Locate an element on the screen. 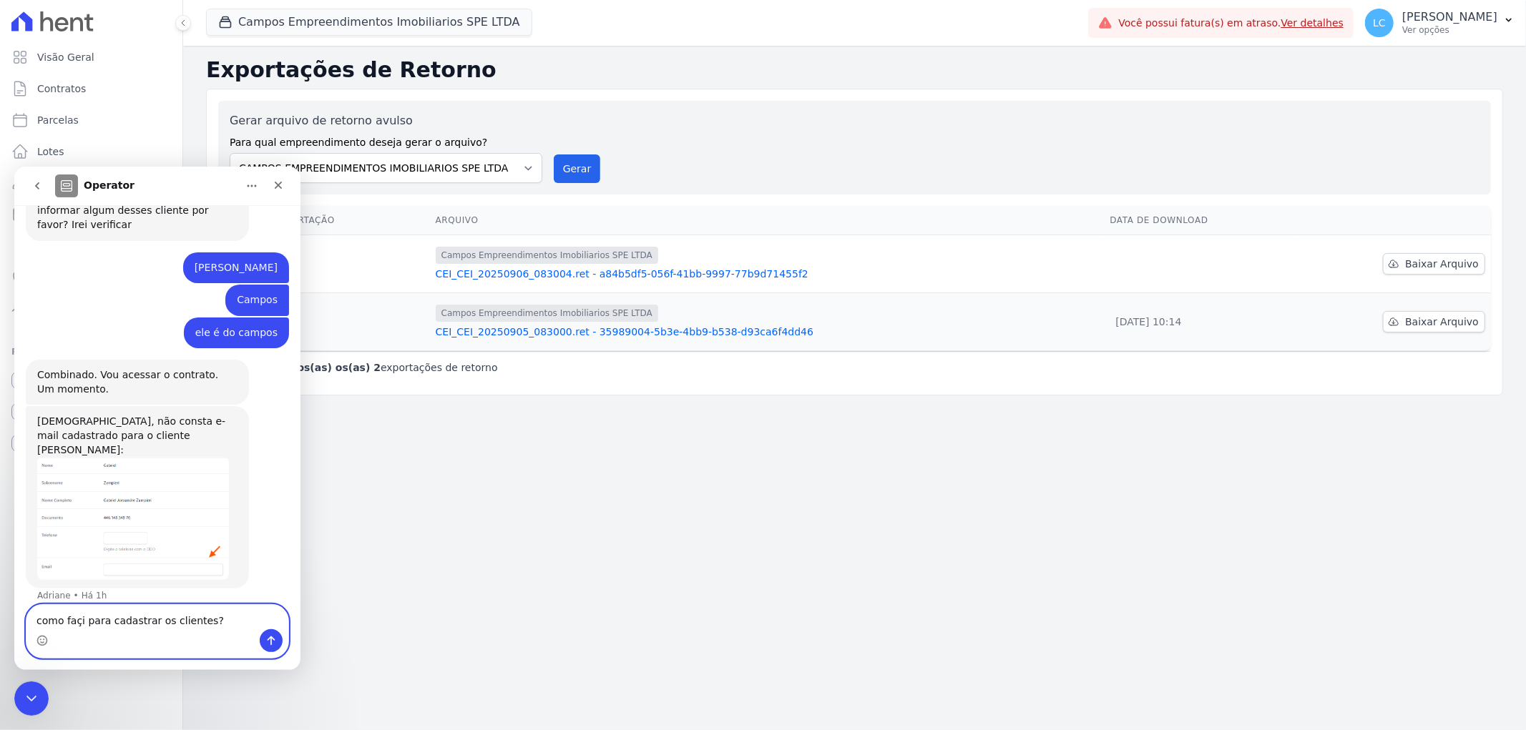  a: Troca de Arquivos is located at coordinates (91, 309).